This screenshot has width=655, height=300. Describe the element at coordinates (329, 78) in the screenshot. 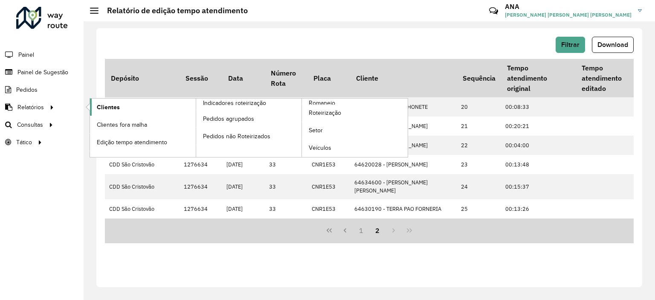

I see `th: Placa` at that location.